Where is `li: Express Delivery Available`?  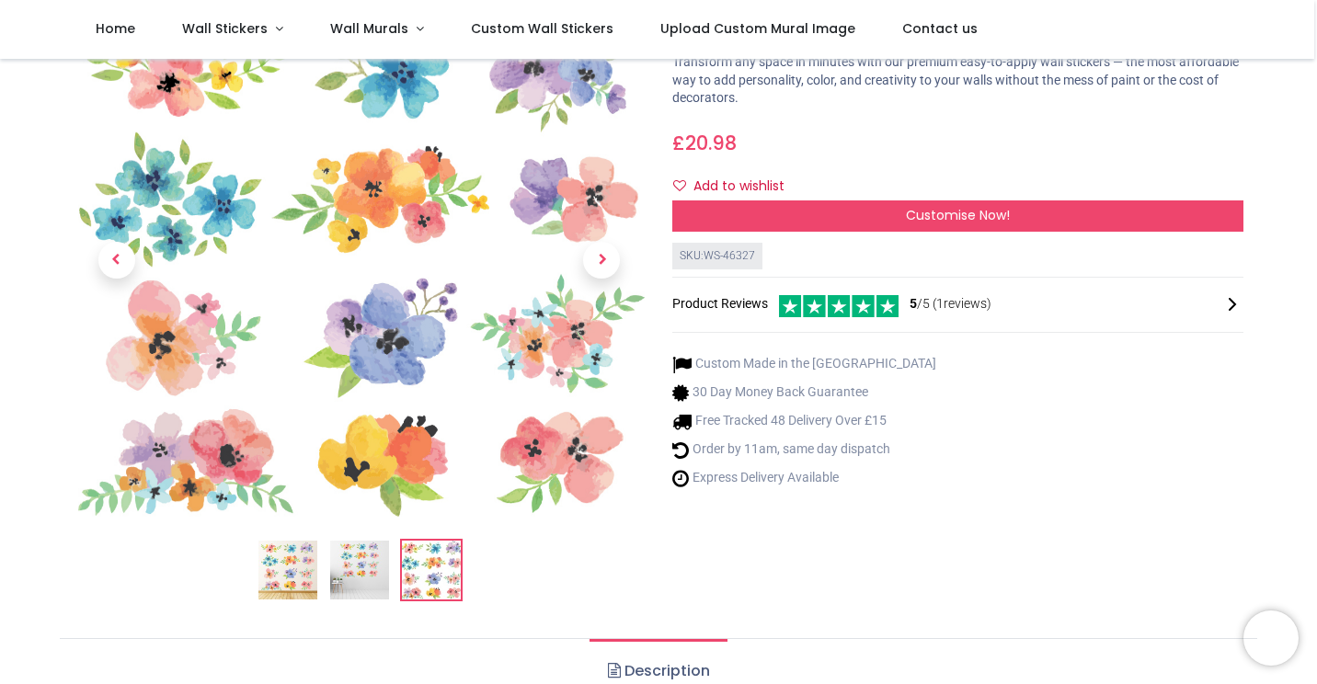 li: Express Delivery Available is located at coordinates (804, 478).